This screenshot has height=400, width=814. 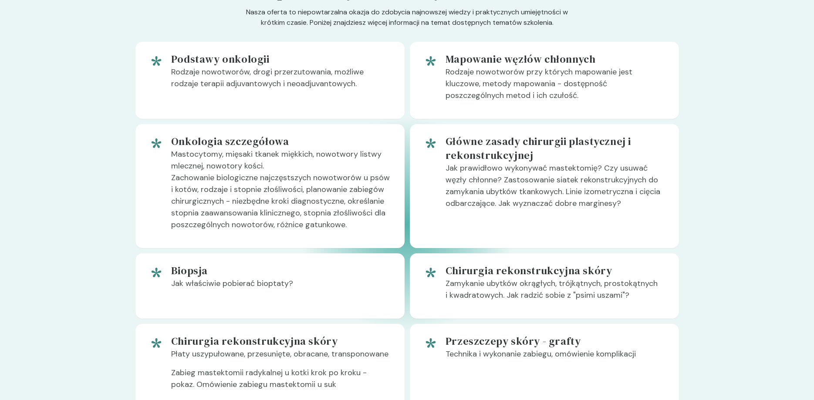 What do you see at coordinates (281, 271) in the screenshot?
I see `h5: Biopsja` at bounding box center [281, 271].